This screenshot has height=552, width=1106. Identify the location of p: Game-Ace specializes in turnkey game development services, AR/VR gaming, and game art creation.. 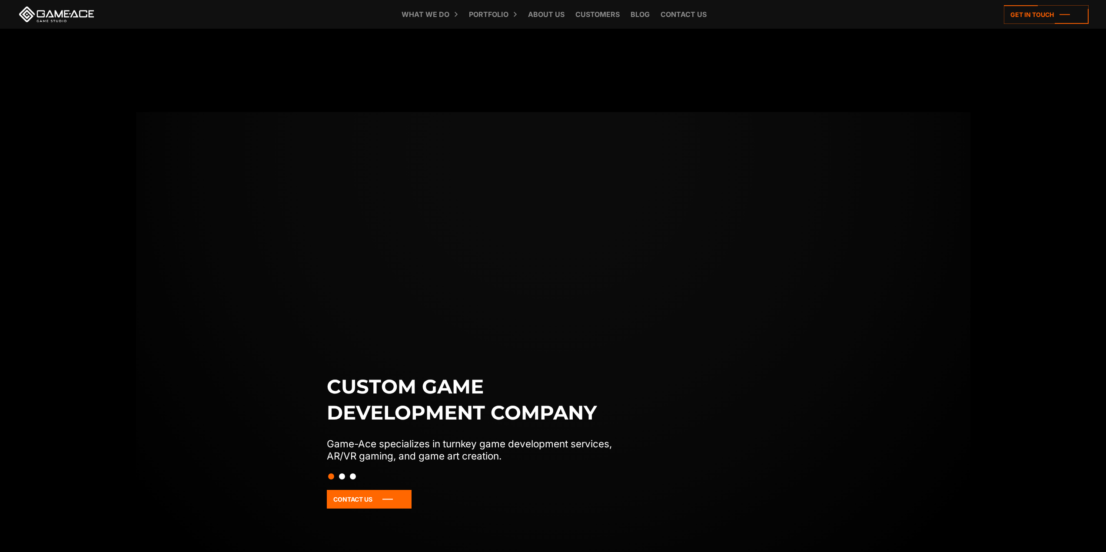
(478, 450).